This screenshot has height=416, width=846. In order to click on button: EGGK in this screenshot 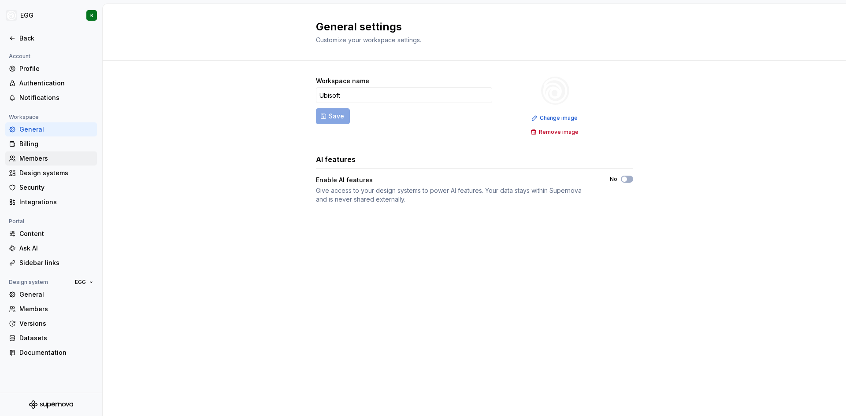, I will do `click(51, 15)`.